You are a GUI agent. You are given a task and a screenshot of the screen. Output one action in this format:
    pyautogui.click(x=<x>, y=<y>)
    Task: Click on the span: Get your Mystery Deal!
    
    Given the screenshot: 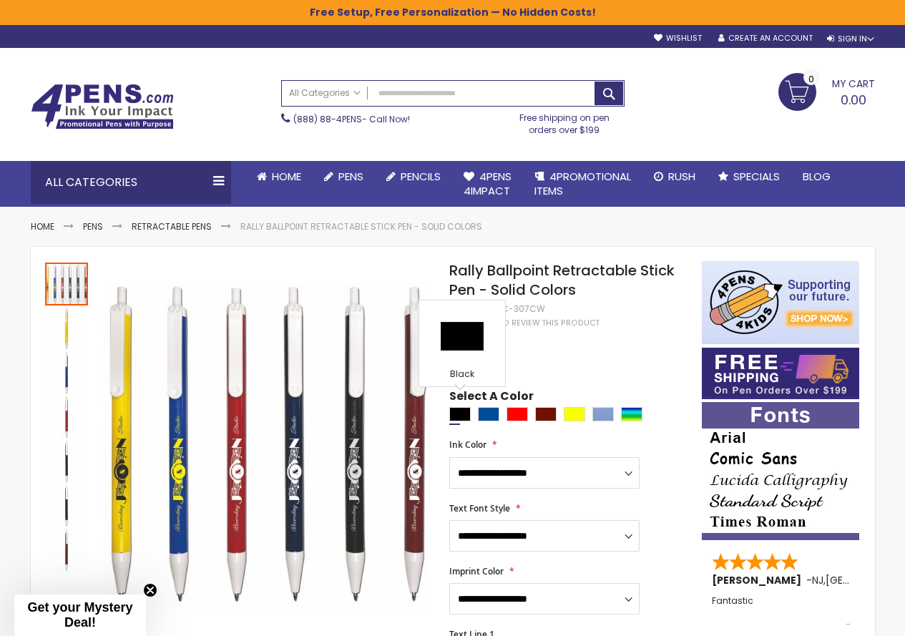 What is the action you would take?
    pyautogui.click(x=79, y=614)
    